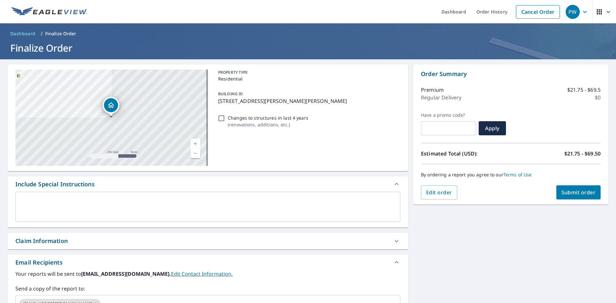 The height and width of the screenshot is (303, 616). Describe the element at coordinates (583, 90) in the screenshot. I see `p: $21.75 - $69.5` at that location.